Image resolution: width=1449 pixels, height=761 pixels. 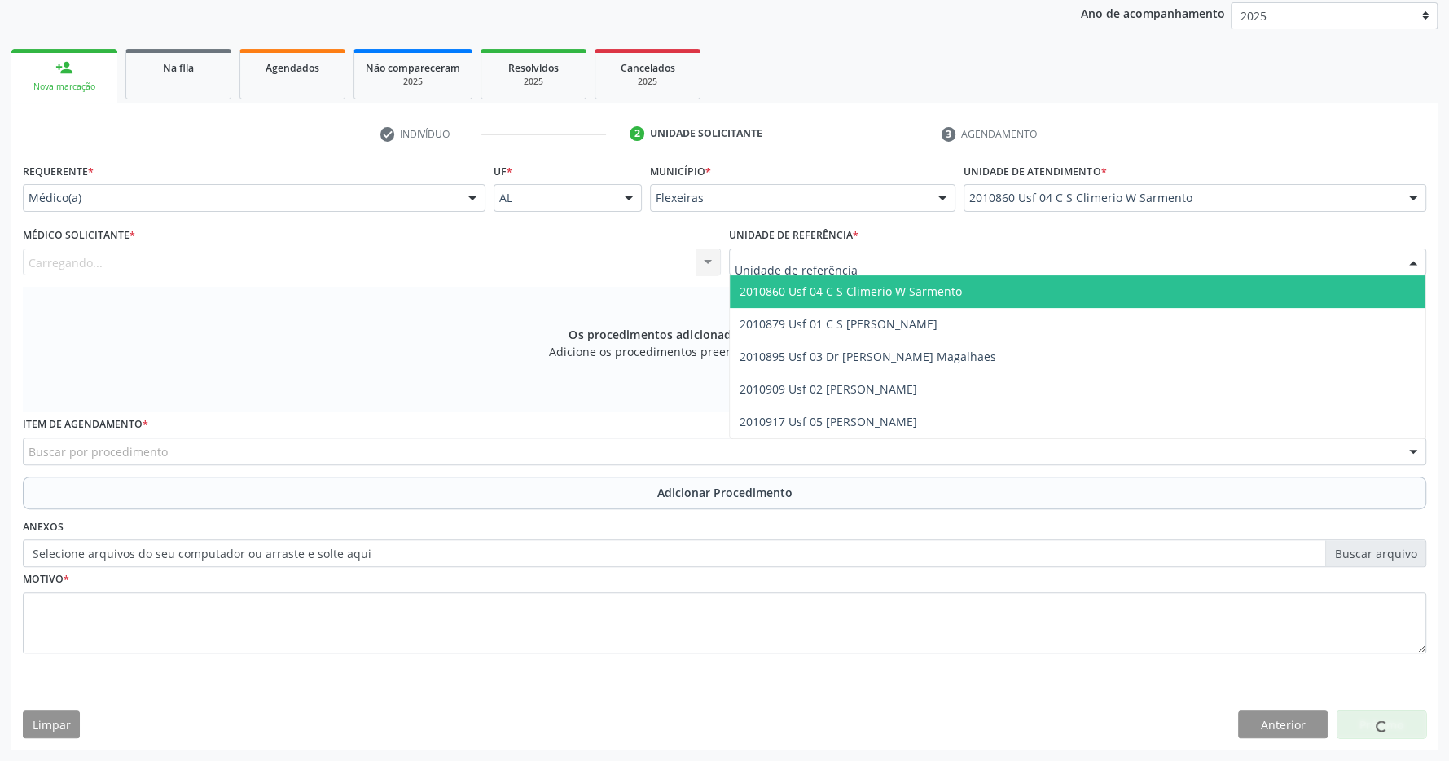 What do you see at coordinates (413, 68) in the screenshot?
I see `span: Não compareceram` at bounding box center [413, 68].